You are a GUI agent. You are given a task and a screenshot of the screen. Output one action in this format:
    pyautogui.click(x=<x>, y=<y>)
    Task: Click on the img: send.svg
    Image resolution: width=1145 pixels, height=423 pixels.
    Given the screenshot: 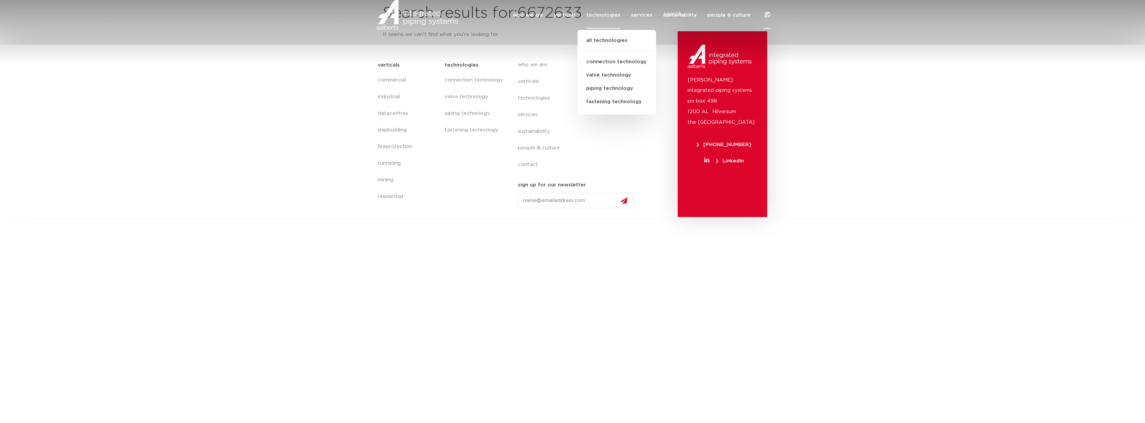 What is the action you would take?
    pyautogui.click(x=624, y=201)
    